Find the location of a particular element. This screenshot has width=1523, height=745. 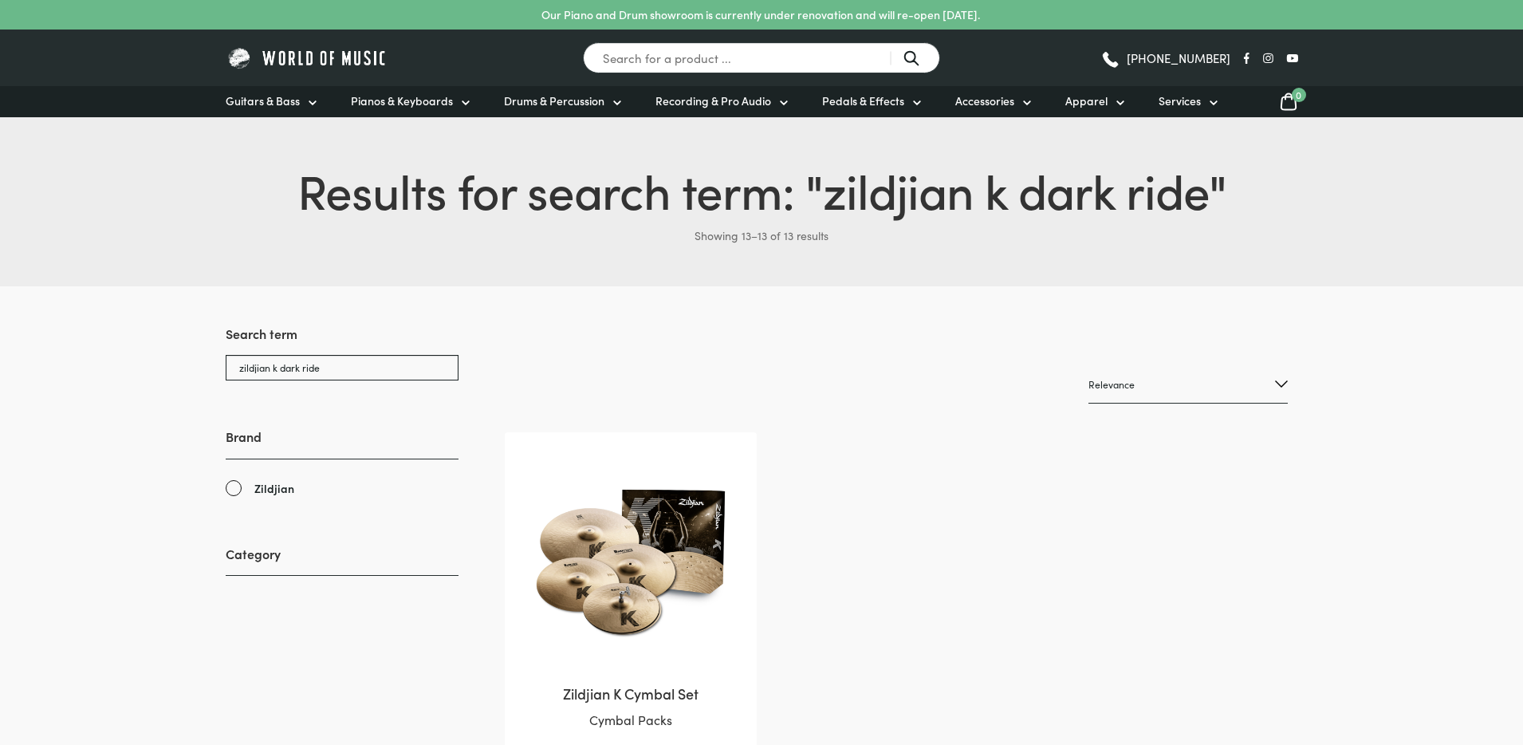

div: Category is located at coordinates (342, 560).